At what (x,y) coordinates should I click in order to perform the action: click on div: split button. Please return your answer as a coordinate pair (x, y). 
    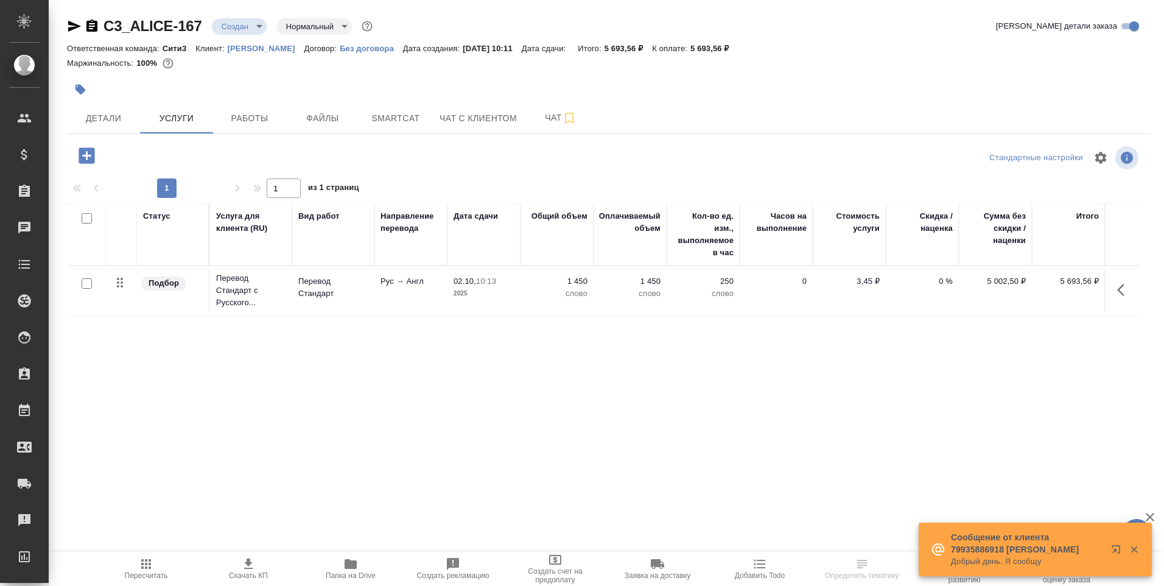
    Looking at the image, I should click on (1036, 158).